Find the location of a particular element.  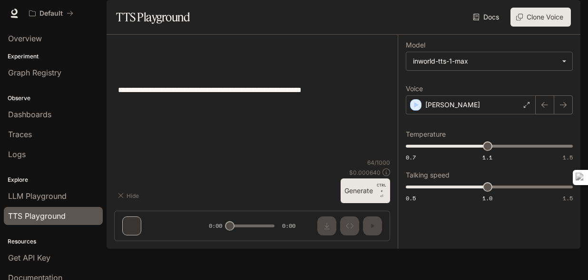

p: Voice is located at coordinates (414, 89).